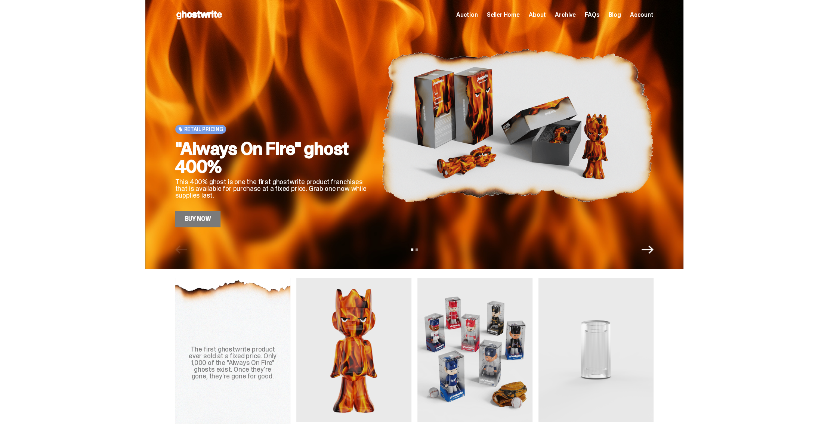  I want to click on img: Always On Fire, so click(354, 350).